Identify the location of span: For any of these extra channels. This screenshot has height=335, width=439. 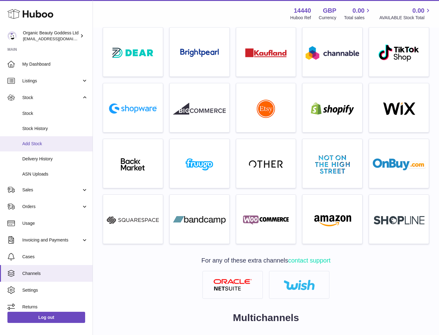
(266, 260).